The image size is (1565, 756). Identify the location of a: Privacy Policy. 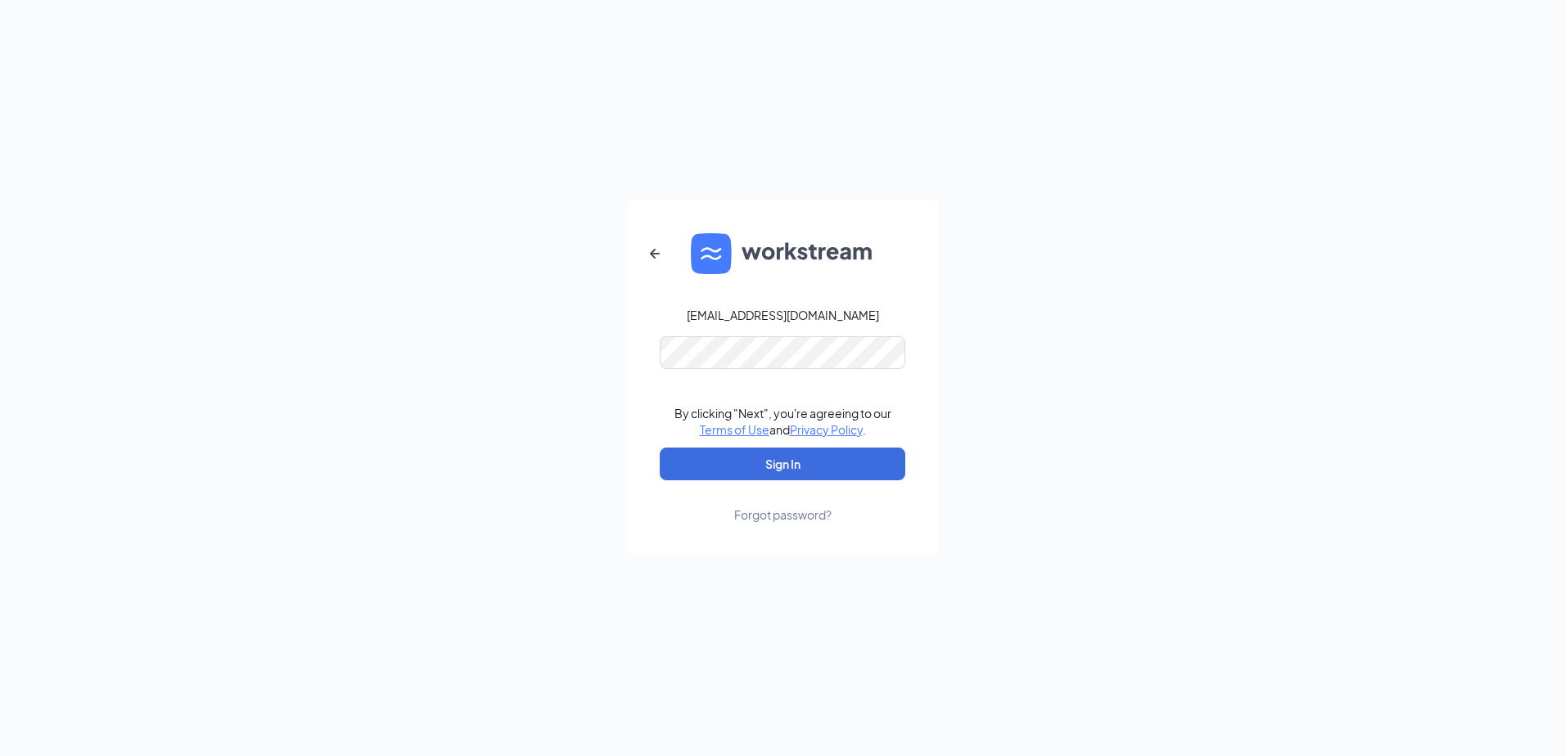
(826, 430).